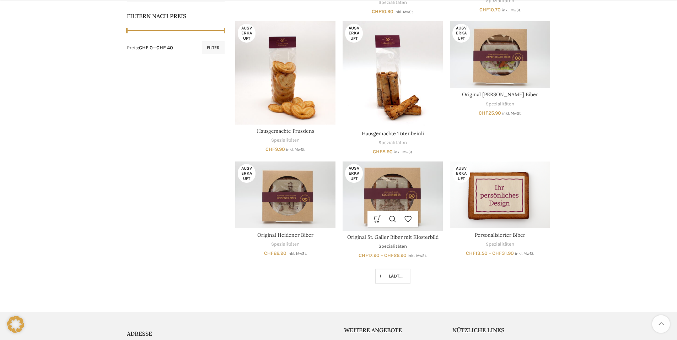 The width and height of the screenshot is (677, 340). What do you see at coordinates (476, 253) in the screenshot?
I see `bdi: 13.50` at bounding box center [476, 253].